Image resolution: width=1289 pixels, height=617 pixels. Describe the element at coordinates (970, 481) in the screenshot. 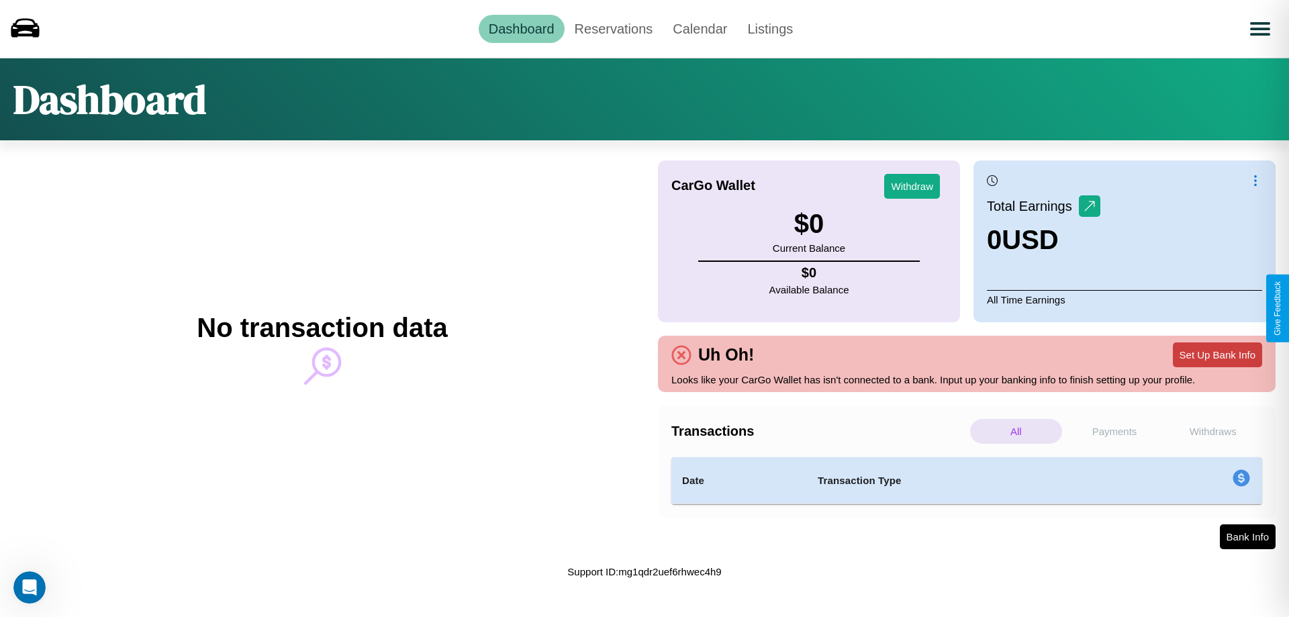

I see `h4: Transaction Type` at that location.